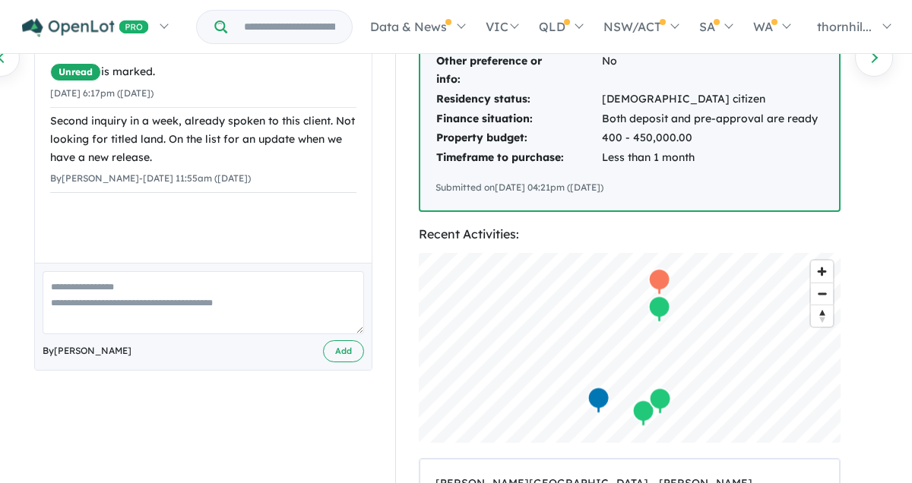  Describe the element at coordinates (710, 138) in the screenshot. I see `td: 400 - 450,000.00` at that location.